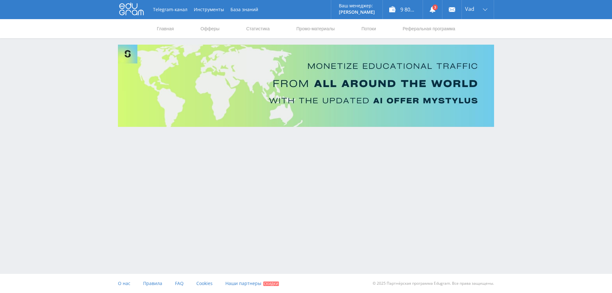 This screenshot has height=293, width=612. What do you see at coordinates (179, 283) in the screenshot?
I see `span: FAQ` at bounding box center [179, 283].